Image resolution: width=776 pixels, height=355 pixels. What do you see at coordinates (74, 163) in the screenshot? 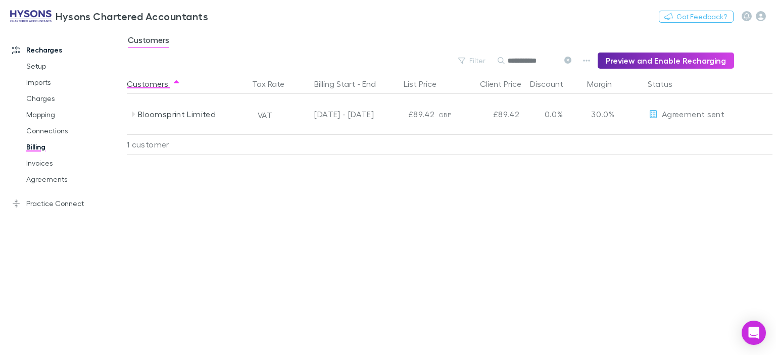
I see `a: Invoices` at bounding box center [74, 163].